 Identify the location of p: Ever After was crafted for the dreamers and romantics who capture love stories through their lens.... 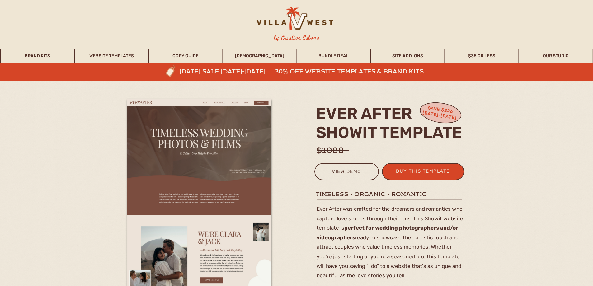
(391, 243).